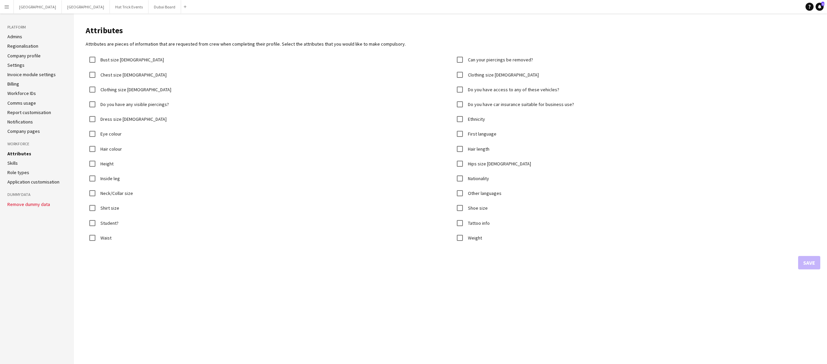  I want to click on label: Student?, so click(109, 223).